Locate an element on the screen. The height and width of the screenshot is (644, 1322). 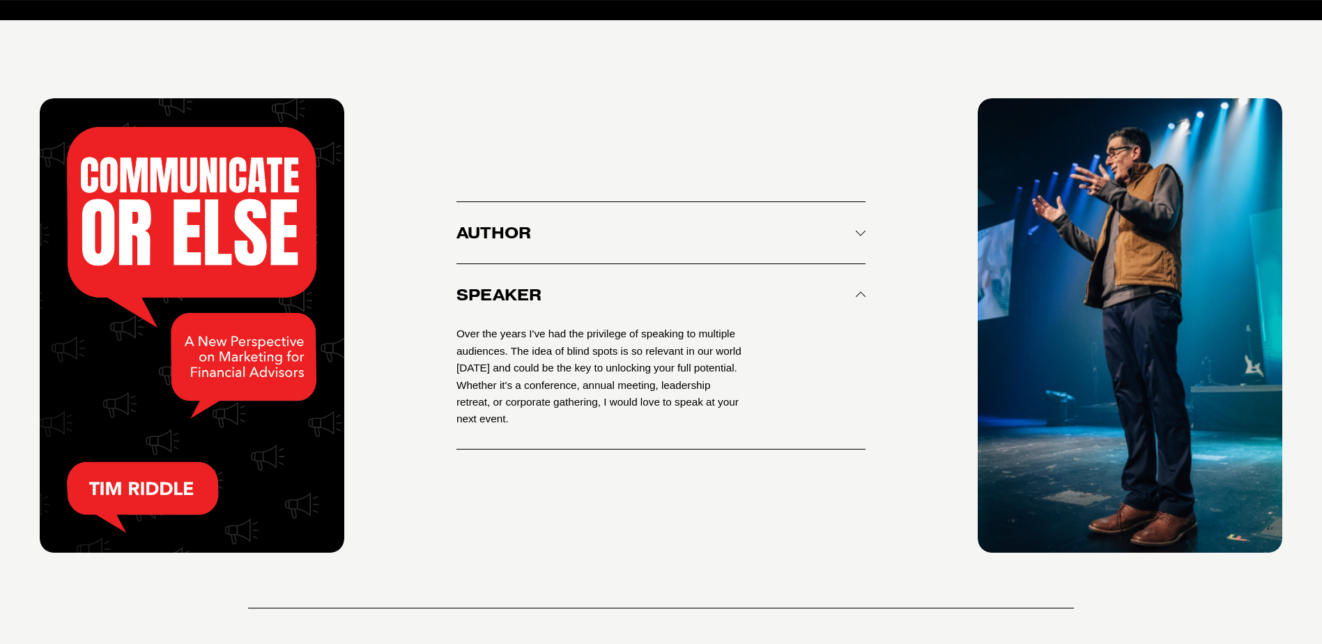
div: Speaker is located at coordinates (661, 387).